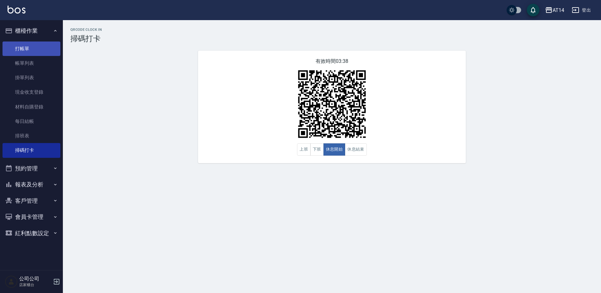 The image size is (601, 293). I want to click on button: save, so click(533, 10).